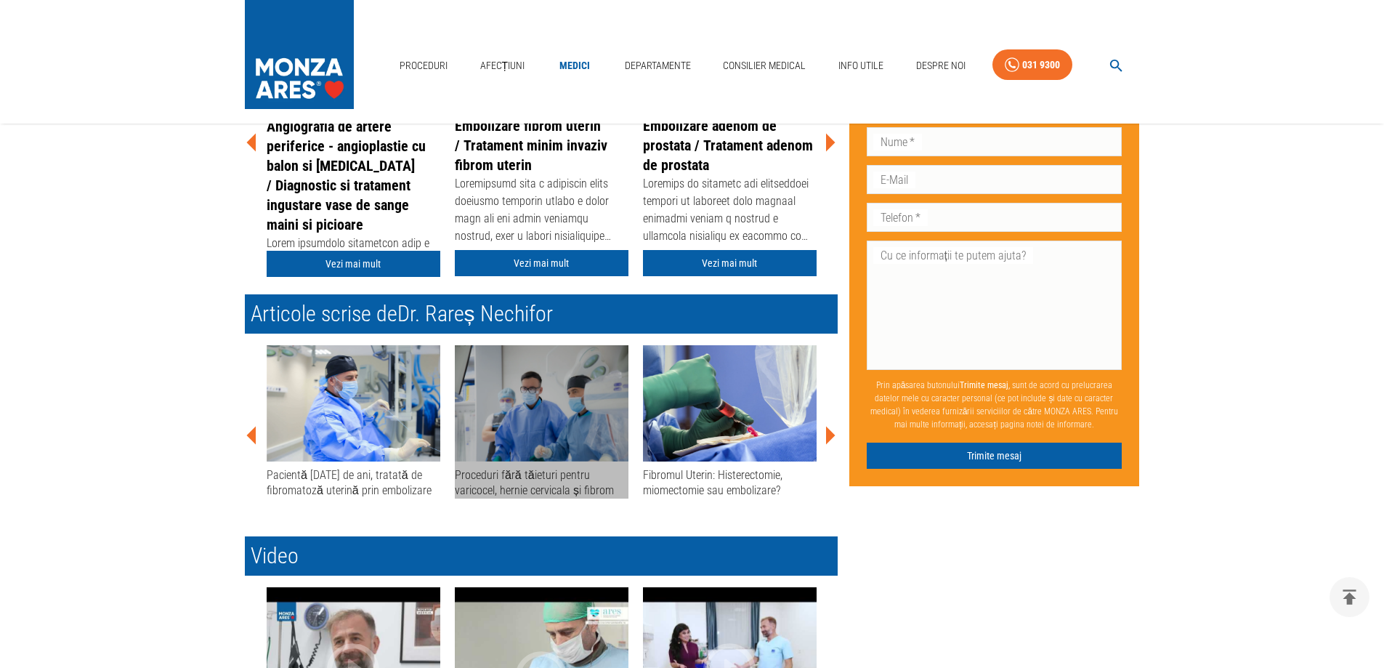 This screenshot has width=1384, height=668. What do you see at coordinates (541, 211) in the screenshot?
I see `div: Loremipsumd sita c adipiscin elits doeiusmo temporin utlabo e dolor magn ali eni admin veniamqu n...` at bounding box center [541, 211].